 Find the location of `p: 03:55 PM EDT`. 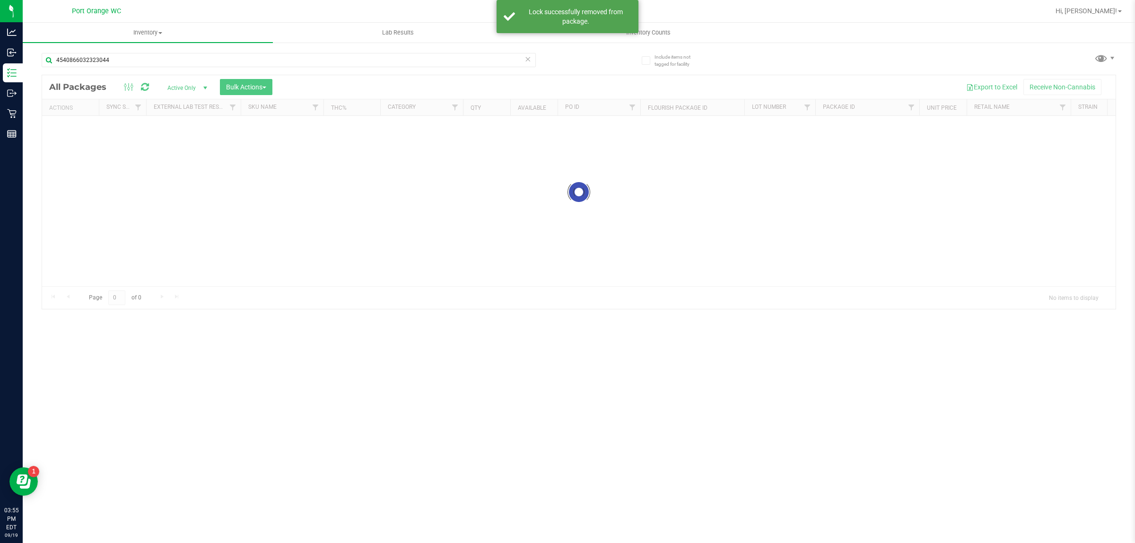

p: 03:55 PM EDT is located at coordinates (11, 519).